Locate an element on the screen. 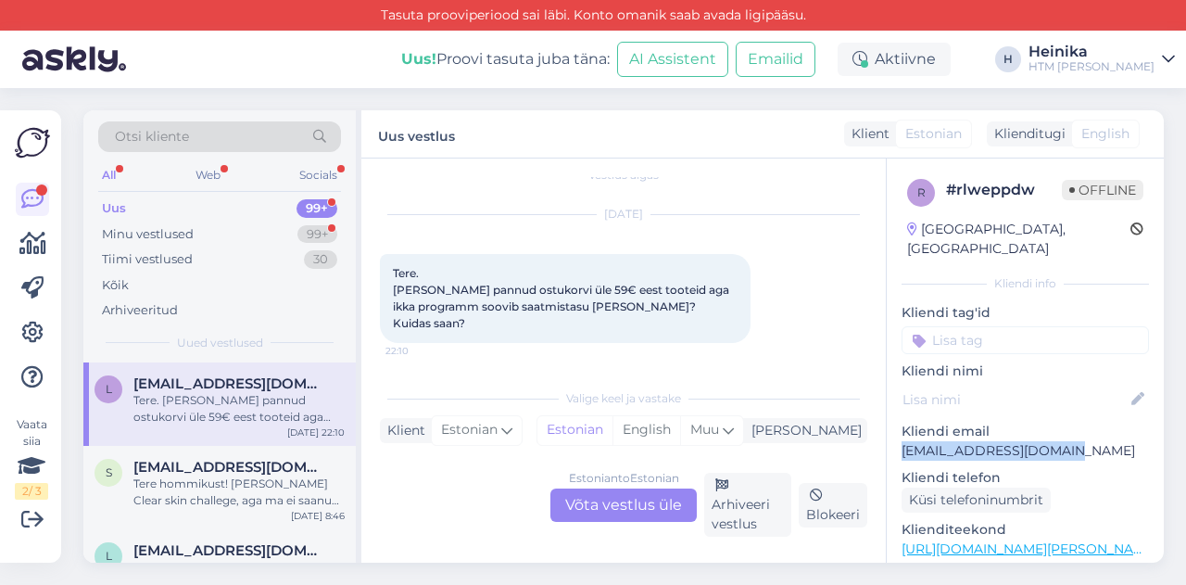  div: Estonian is located at coordinates (574, 430).